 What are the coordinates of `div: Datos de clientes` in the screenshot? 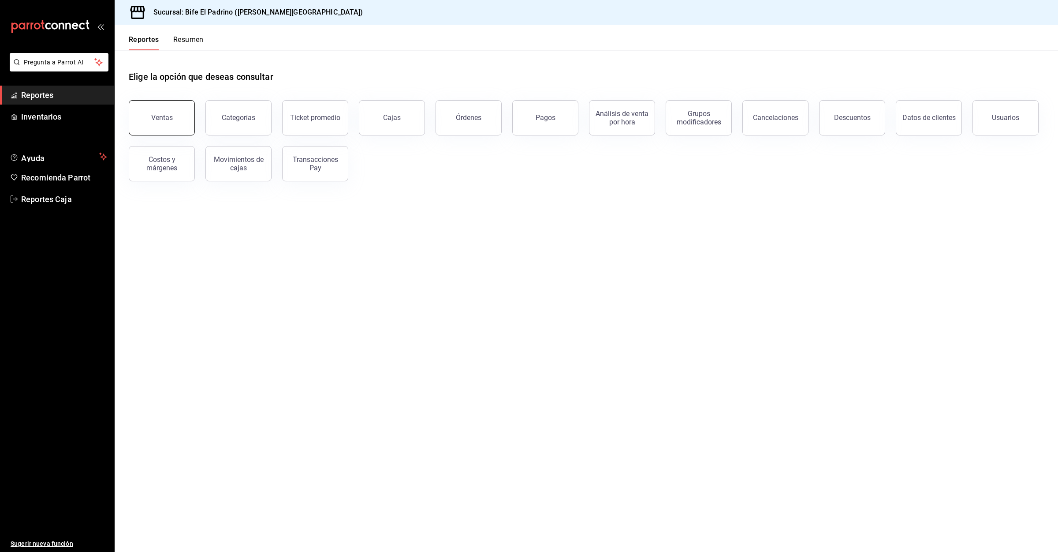 It's located at (929, 117).